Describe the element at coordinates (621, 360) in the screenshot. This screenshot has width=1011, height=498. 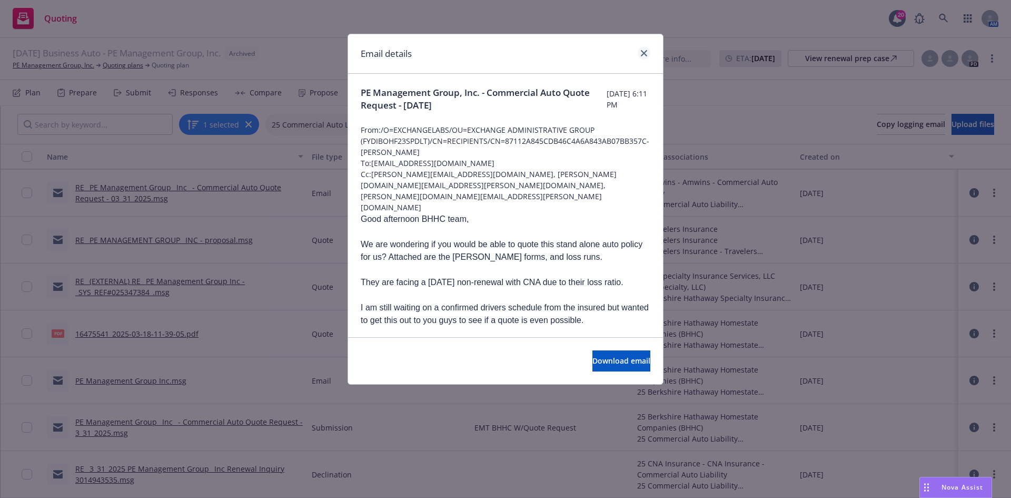
I see `span: Download email` at that location.